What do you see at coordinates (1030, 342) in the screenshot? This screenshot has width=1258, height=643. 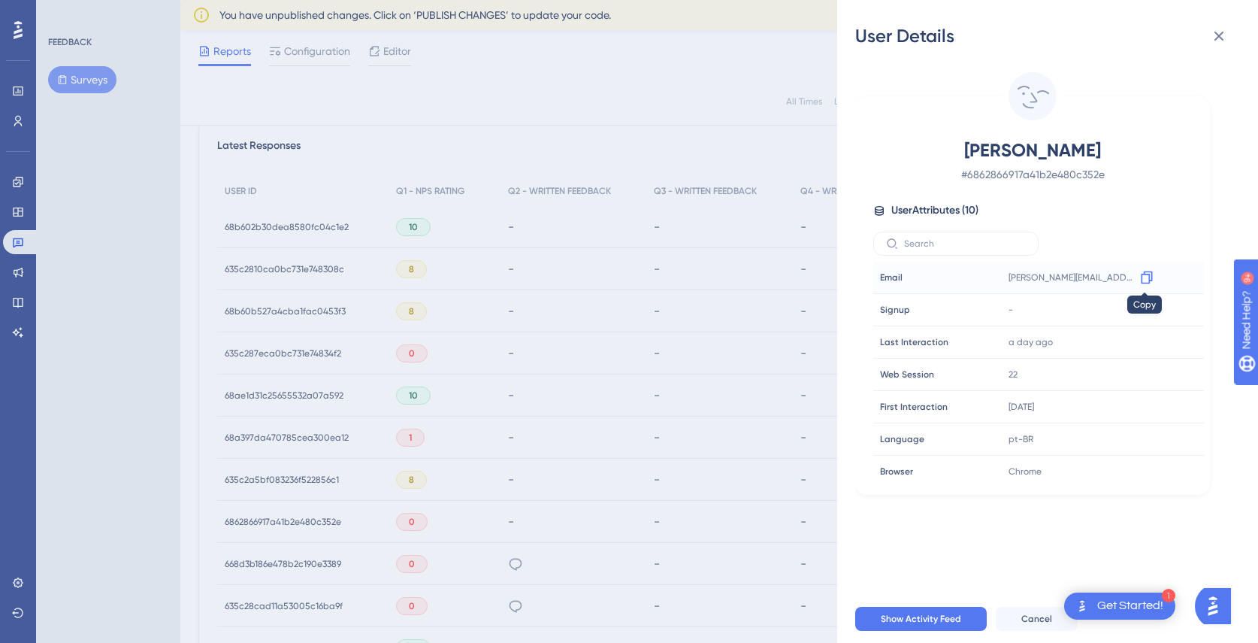 I see `time: a day ago` at bounding box center [1030, 342].